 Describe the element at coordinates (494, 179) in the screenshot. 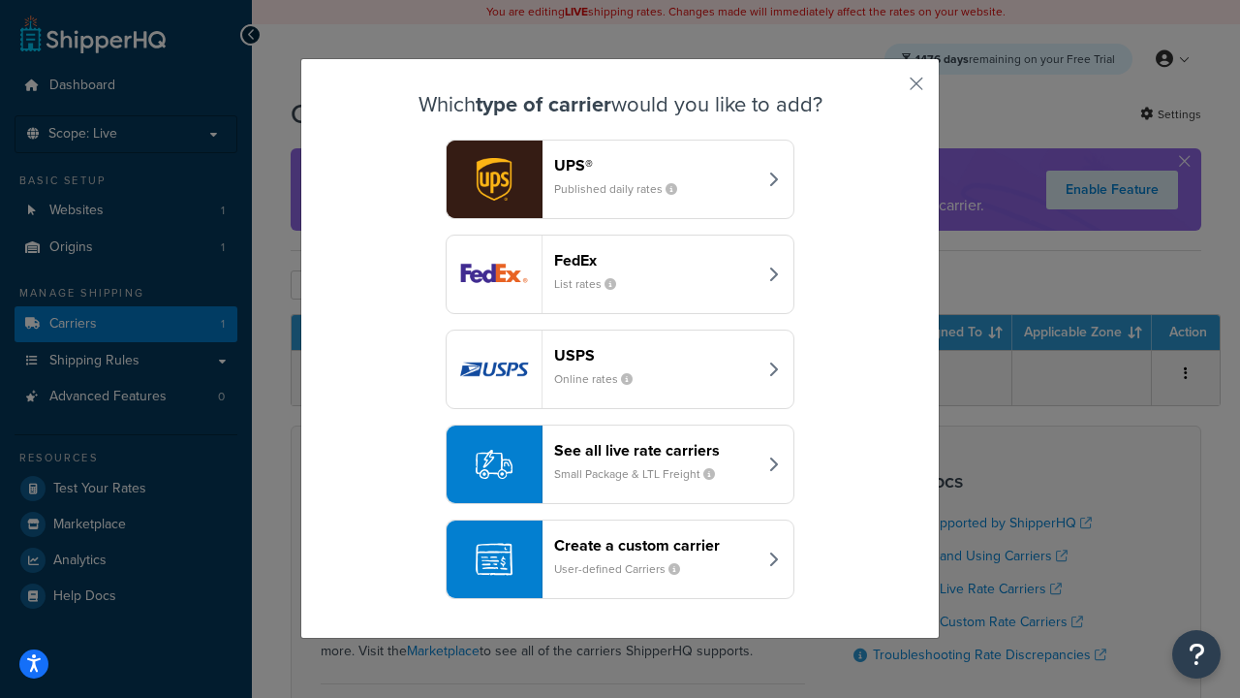

I see `img: ups logo` at that location.